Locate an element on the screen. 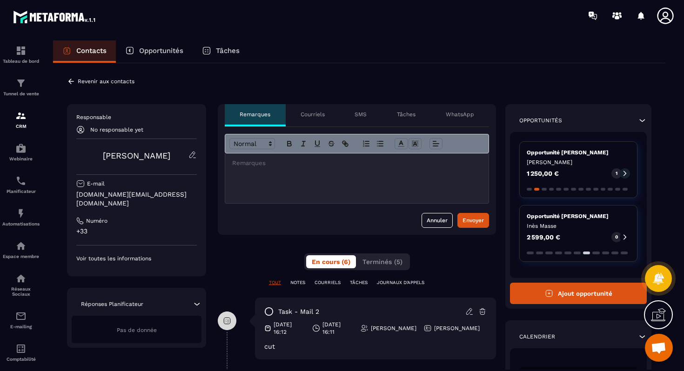 This screenshot has width=684, height=371. a: Tâches is located at coordinates (221, 52).